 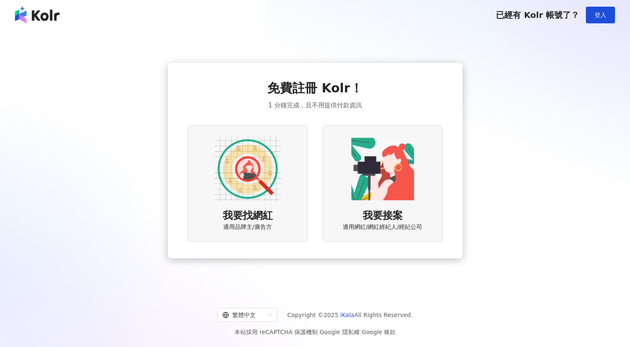 I want to click on span: 適用品牌主/廣告方, so click(x=247, y=227).